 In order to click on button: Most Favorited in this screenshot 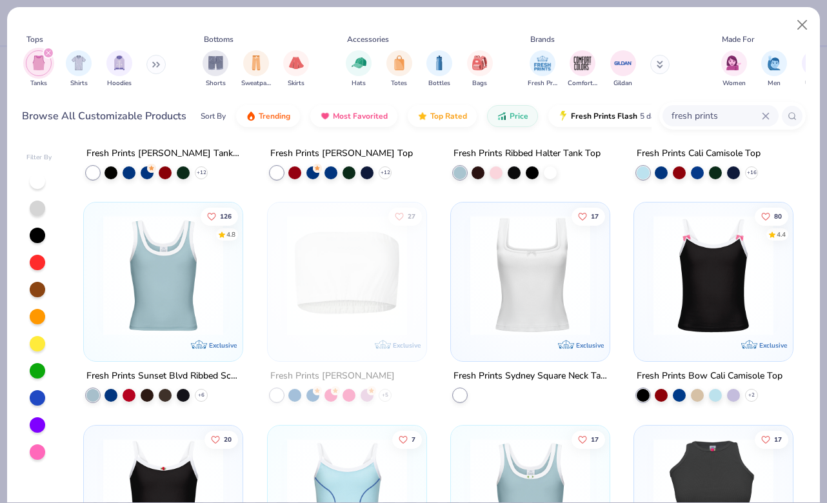, I will do `click(354, 116)`.